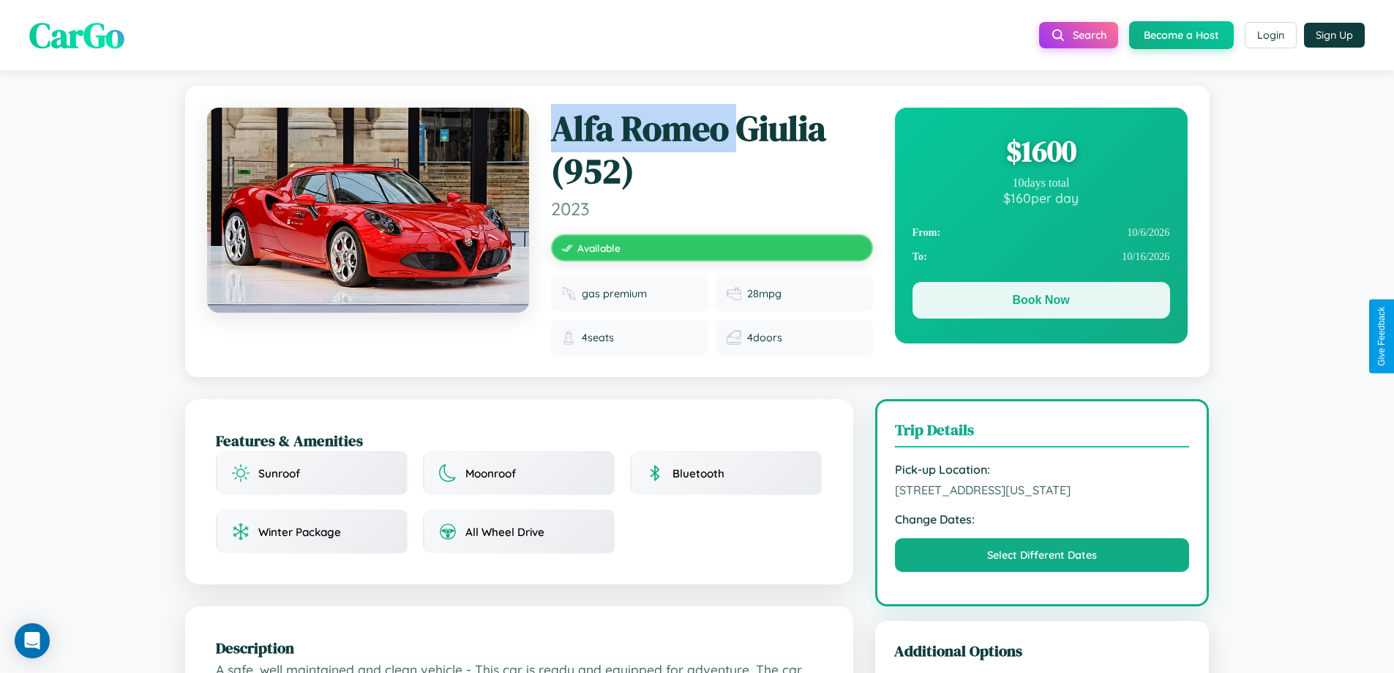 This screenshot has height=673, width=1394. I want to click on span: All Wheel Drive, so click(505, 531).